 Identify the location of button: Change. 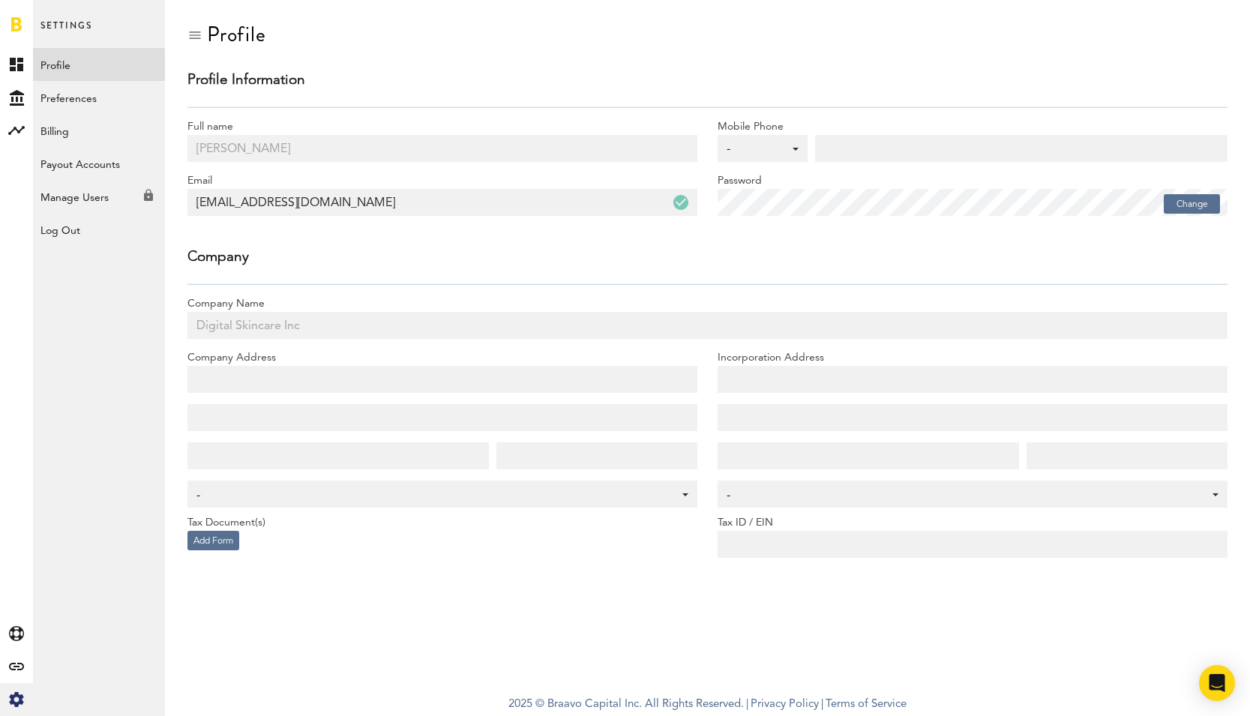
(1191, 204).